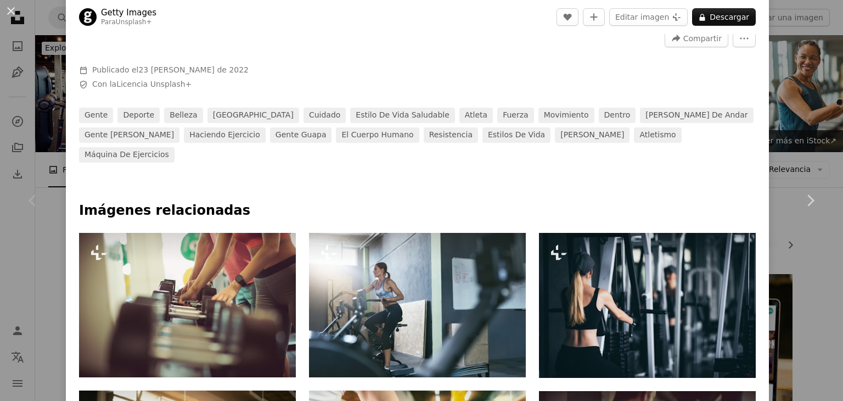 This screenshot has width=843, height=401. I want to click on a: Ve al perfil de Getty Images, so click(88, 17).